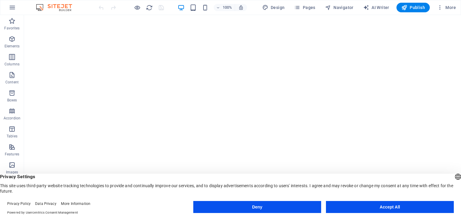 This screenshot has width=461, height=219. What do you see at coordinates (12, 154) in the screenshot?
I see `p: Features` at bounding box center [12, 154].